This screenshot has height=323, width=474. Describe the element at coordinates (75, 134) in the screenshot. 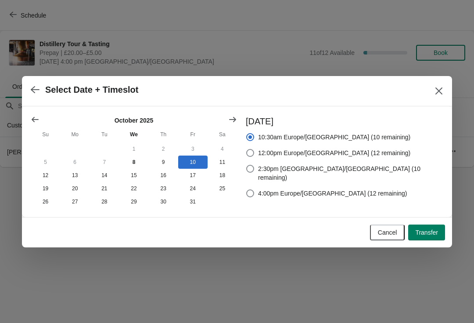

I see `th: Monday` at that location.